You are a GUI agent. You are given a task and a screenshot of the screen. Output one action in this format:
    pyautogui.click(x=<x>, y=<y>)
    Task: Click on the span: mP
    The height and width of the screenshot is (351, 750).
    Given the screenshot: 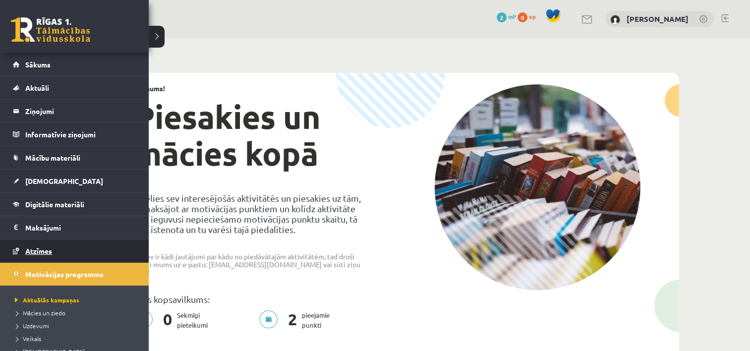 What is the action you would take?
    pyautogui.click(x=512, y=16)
    